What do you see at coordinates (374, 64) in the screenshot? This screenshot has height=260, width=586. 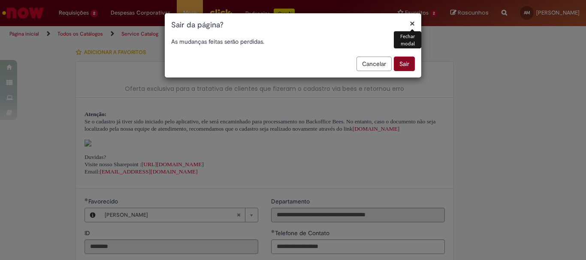 I see `button: Cancelar` at bounding box center [374, 64].